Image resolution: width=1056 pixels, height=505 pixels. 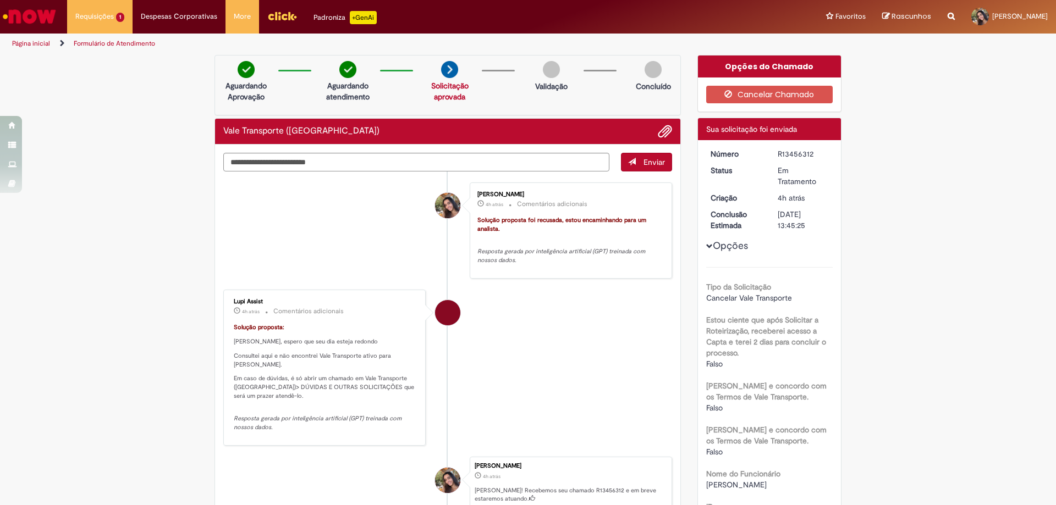 What do you see at coordinates (769, 95) in the screenshot?
I see `button: Cancelar Chamado` at bounding box center [769, 95].